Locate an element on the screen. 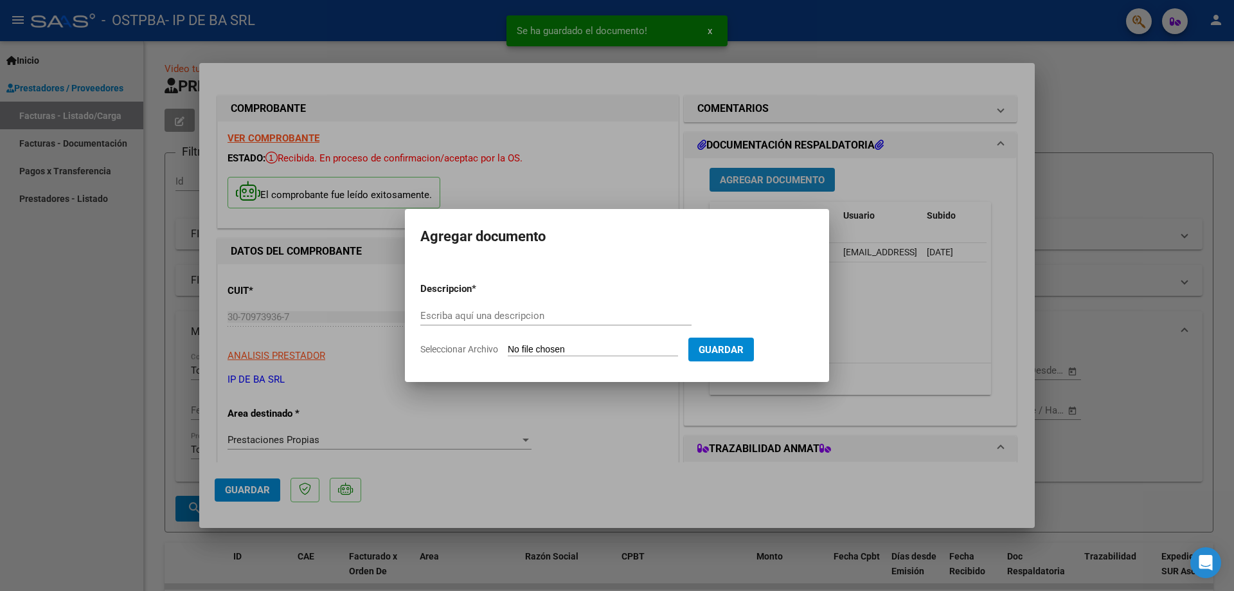 The width and height of the screenshot is (1234, 591). h2: Agregar documento is located at coordinates (617, 237).